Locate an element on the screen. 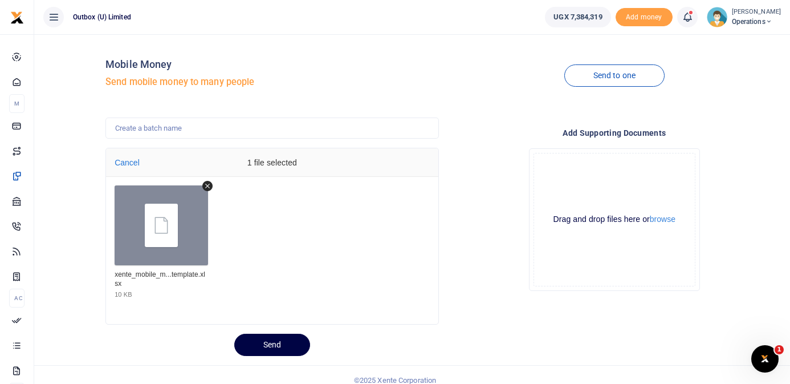 This screenshot has height=384, width=790. span: Outbox (U) Limited is located at coordinates (102, 17).